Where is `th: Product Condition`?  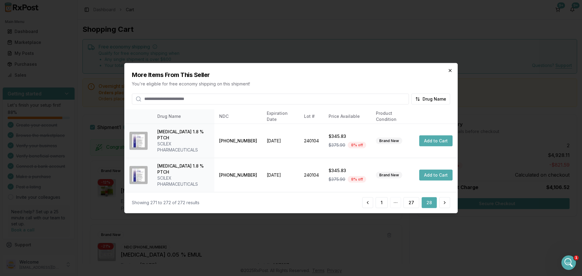
th: Product Condition is located at coordinates (392, 116).